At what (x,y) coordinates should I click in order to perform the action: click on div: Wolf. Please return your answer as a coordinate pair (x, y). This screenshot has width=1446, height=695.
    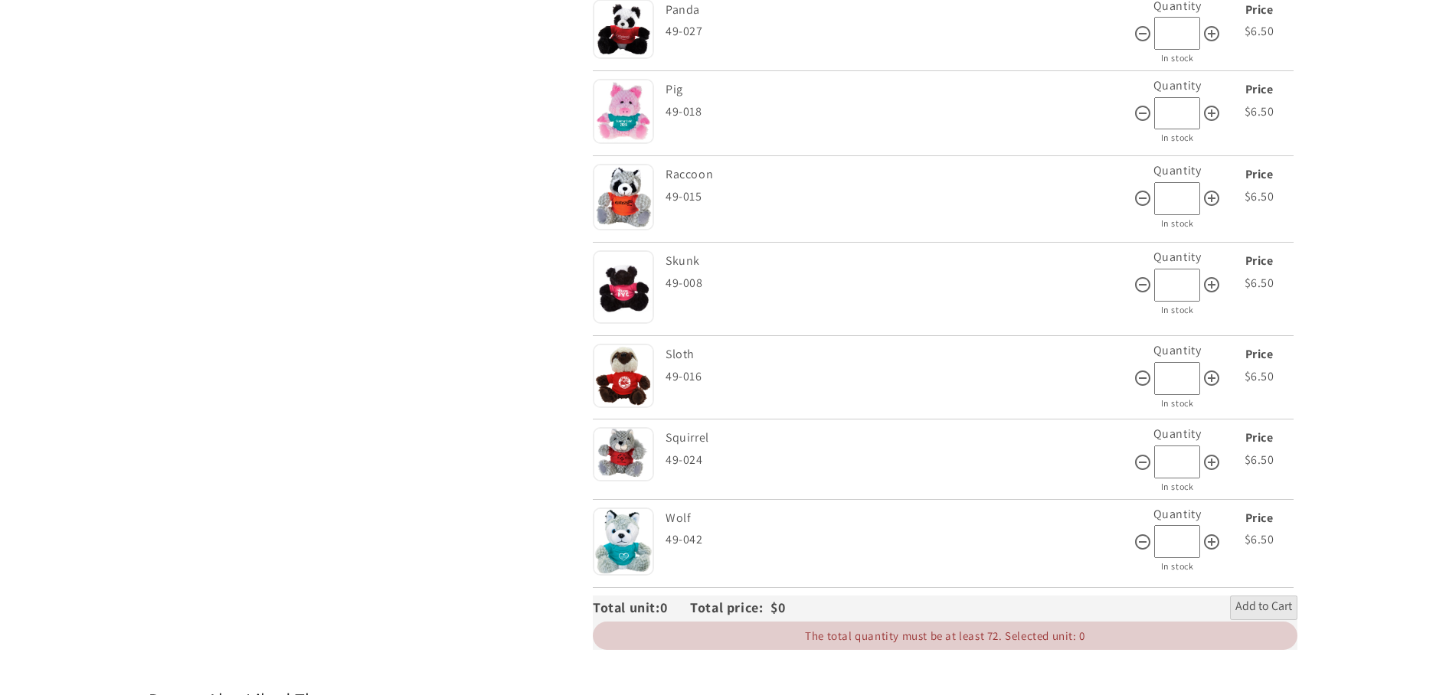
    Looking at the image, I should click on (897, 518).